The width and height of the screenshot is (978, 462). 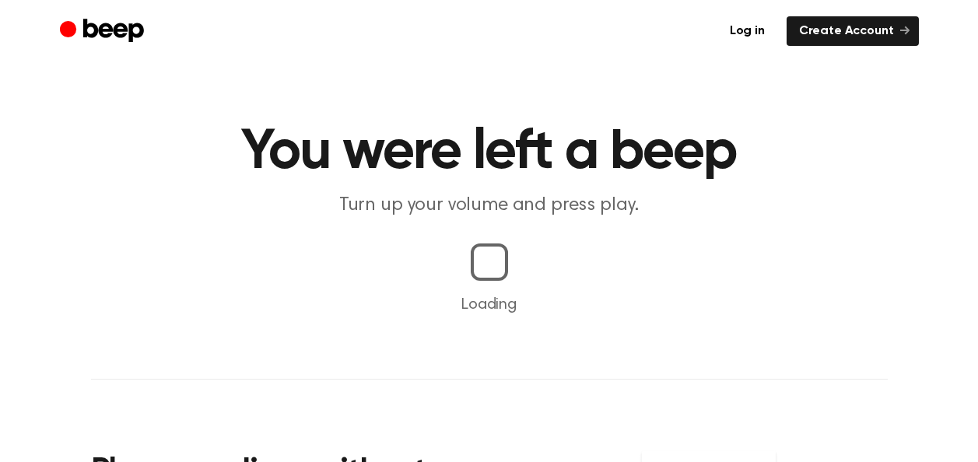 What do you see at coordinates (489, 305) in the screenshot?
I see `p: Loading` at bounding box center [489, 305].